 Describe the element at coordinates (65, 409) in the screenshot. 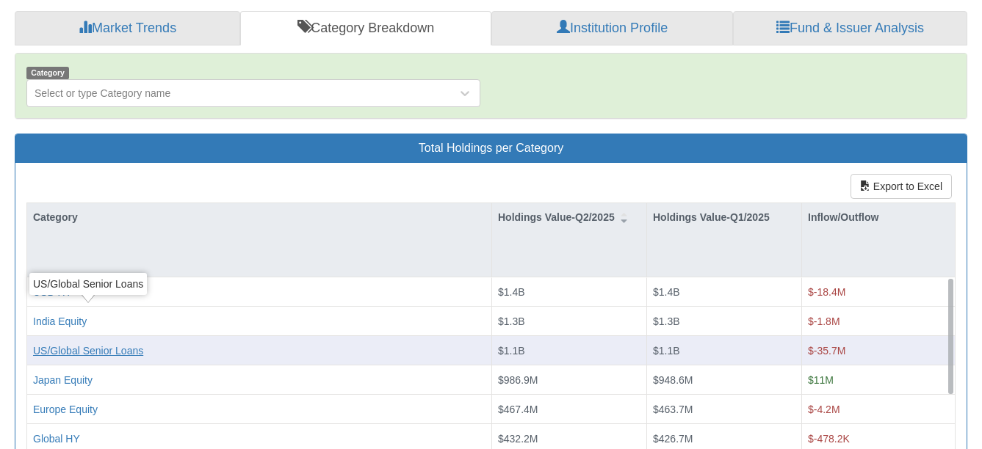

I see `div: Europe Equity` at that location.